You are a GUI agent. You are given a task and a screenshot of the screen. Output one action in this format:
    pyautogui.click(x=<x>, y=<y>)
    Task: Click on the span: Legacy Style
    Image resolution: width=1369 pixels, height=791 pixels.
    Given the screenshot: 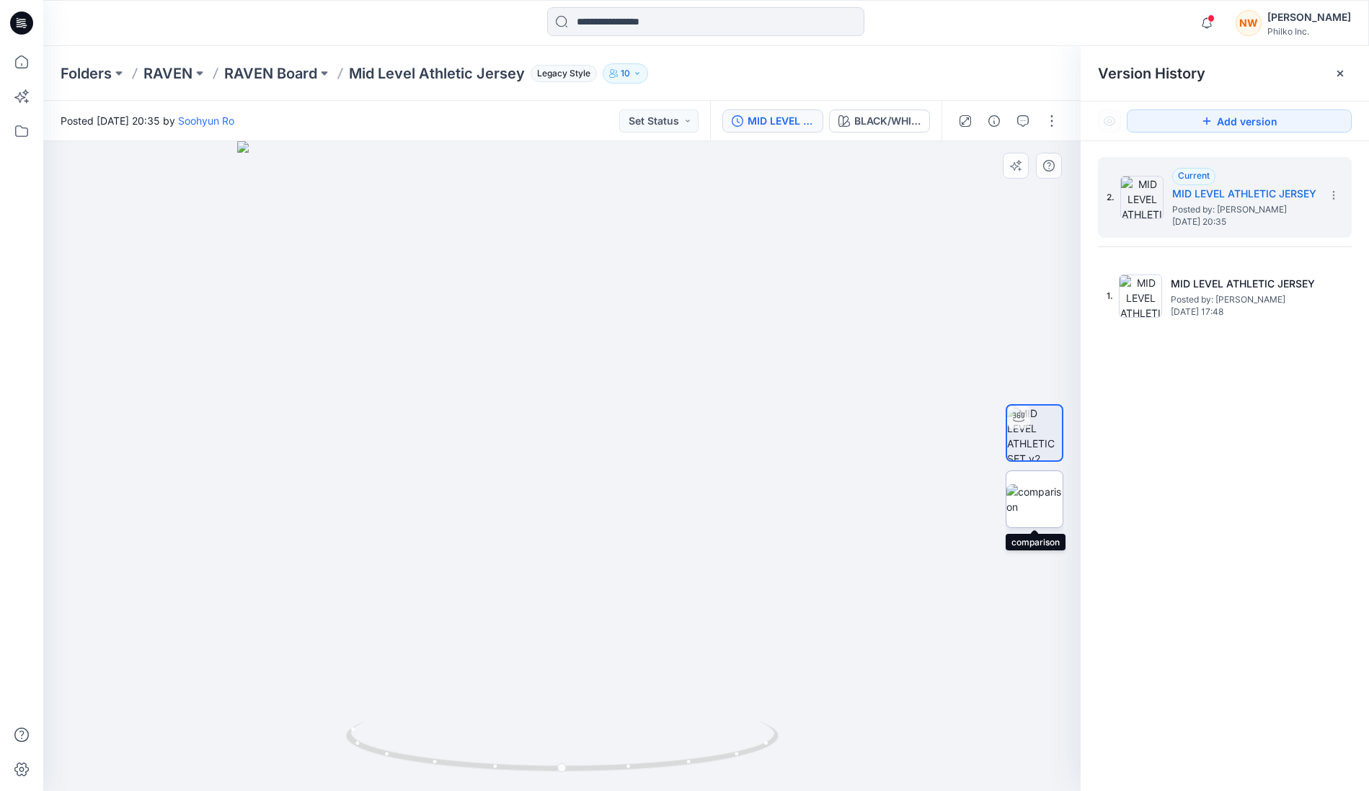 What is the action you would take?
    pyautogui.click(x=564, y=74)
    